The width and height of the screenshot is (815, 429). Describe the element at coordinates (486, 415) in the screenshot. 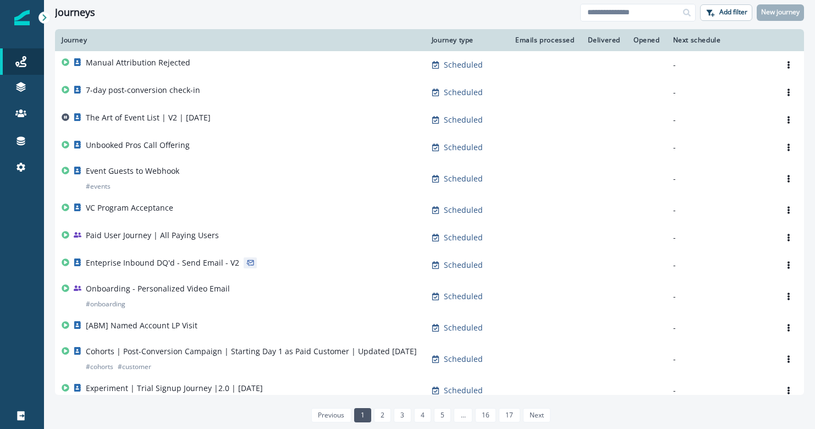

I see `a: Page 16` at that location.